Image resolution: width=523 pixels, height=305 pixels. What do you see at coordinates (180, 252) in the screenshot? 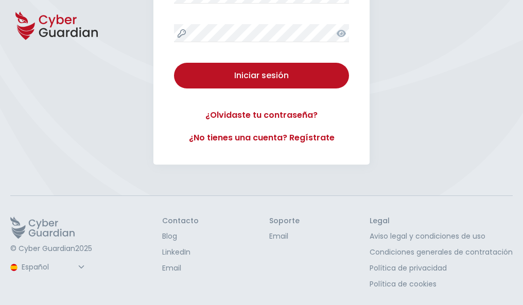
I see `a: LinkedIn` at bounding box center [180, 252].